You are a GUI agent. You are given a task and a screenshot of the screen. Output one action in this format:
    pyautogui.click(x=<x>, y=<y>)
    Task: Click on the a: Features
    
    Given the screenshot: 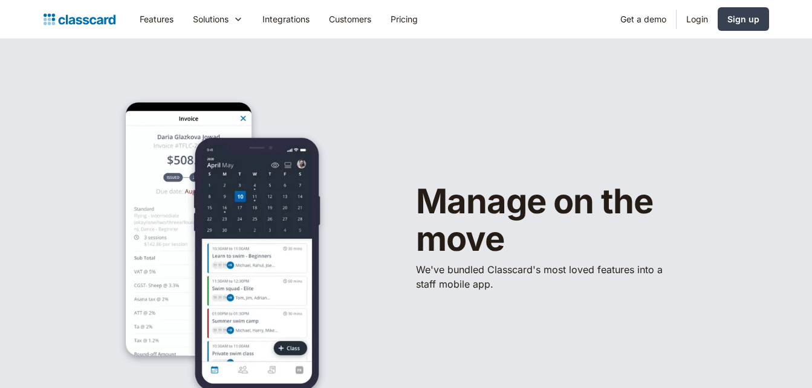 What is the action you would take?
    pyautogui.click(x=157, y=19)
    